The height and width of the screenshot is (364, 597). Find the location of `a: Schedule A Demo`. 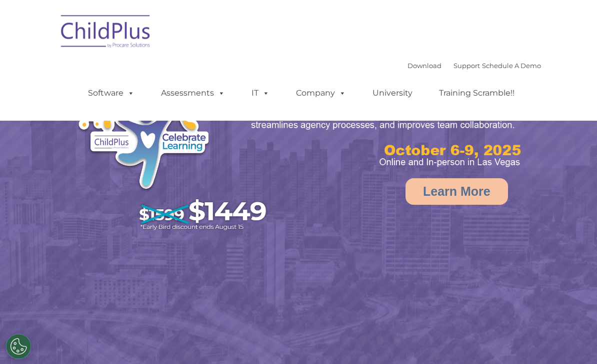

a: Schedule A Demo is located at coordinates (512, 66).